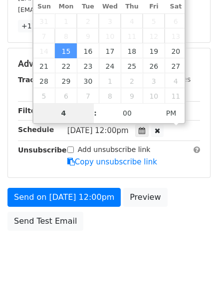  I want to click on h5: Advanced, so click(109, 64).